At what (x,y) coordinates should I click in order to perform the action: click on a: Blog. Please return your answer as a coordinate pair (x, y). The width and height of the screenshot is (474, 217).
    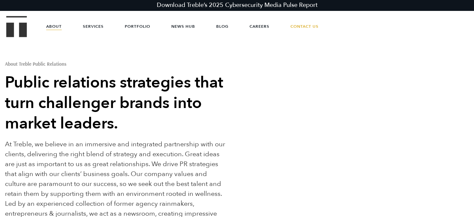
    Looking at the image, I should click on (222, 26).